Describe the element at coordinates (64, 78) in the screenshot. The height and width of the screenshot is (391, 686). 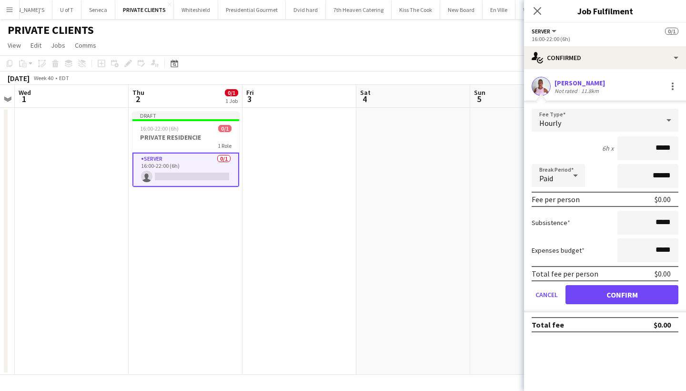
I see `div: EDT` at that location.